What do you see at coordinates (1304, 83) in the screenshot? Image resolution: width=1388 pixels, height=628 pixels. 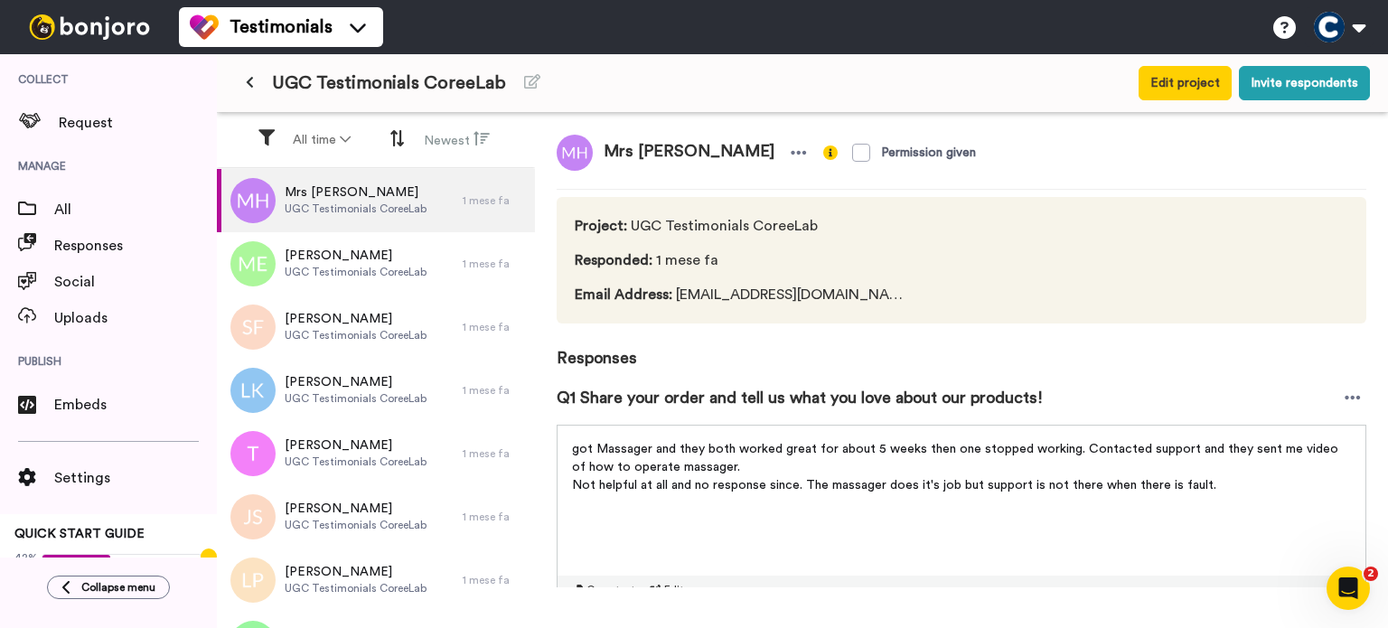 I see `button: Invite respondents` at bounding box center [1304, 83].